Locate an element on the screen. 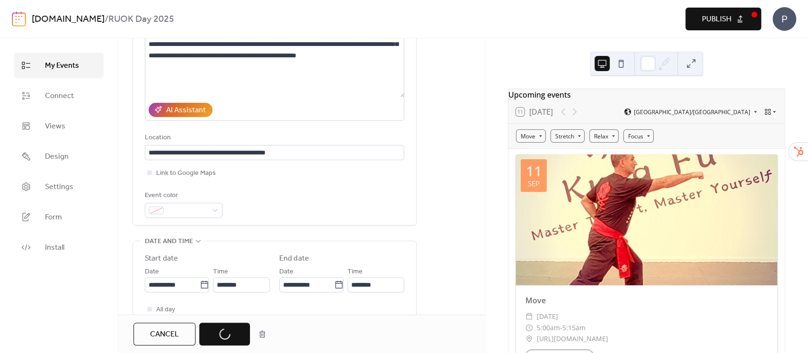  span: Install is located at coordinates (54, 248).